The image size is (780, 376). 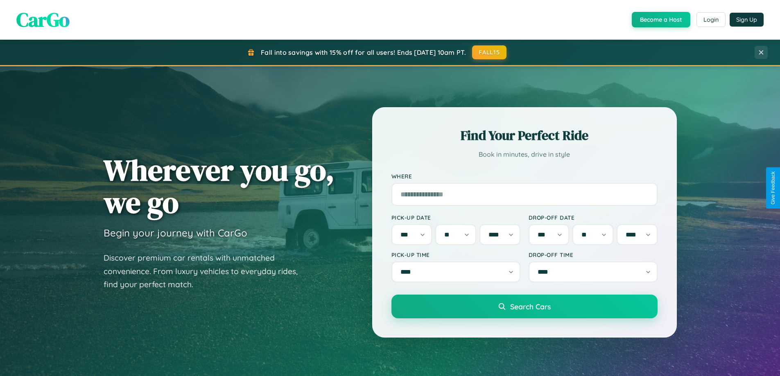 What do you see at coordinates (531, 307) in the screenshot?
I see `span: Search Cars` at bounding box center [531, 307].